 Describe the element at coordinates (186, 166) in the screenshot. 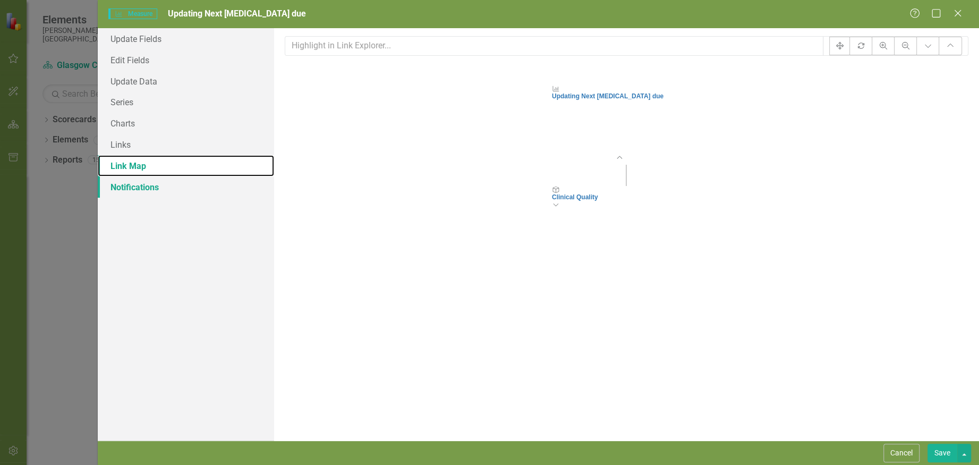

I see `a: Link Map` at that location.